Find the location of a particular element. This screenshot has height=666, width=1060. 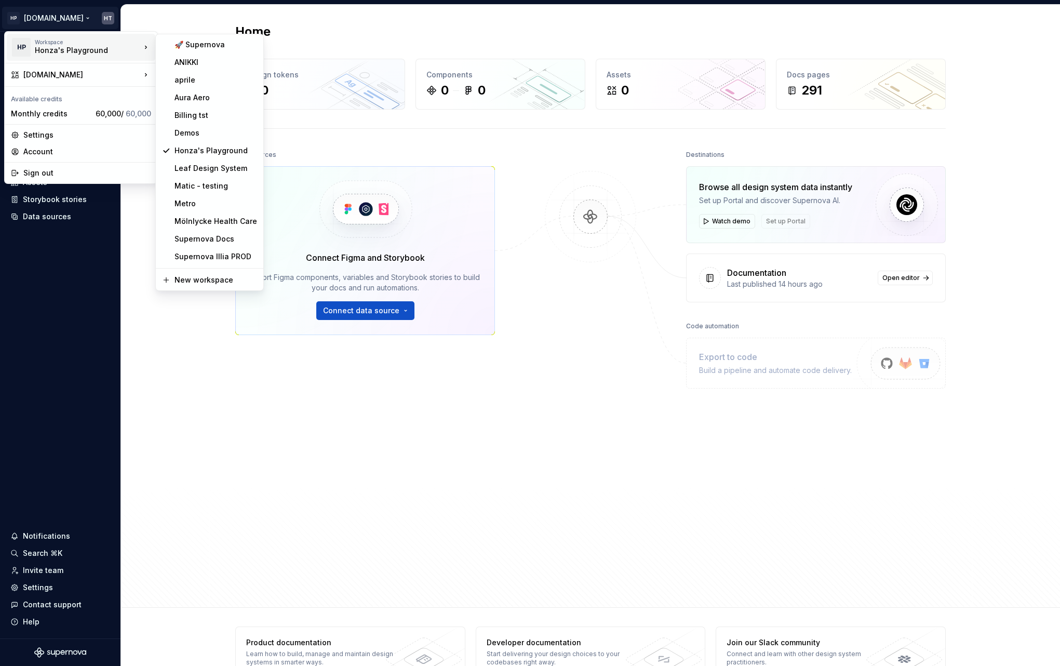

div: Billing tst is located at coordinates (216, 115).